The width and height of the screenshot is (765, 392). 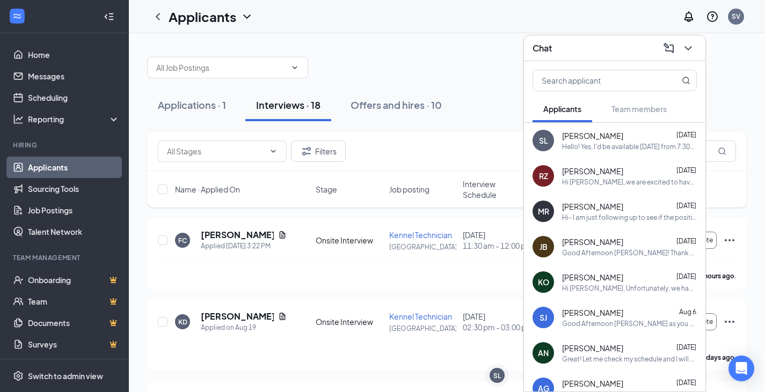 What do you see at coordinates (688, 17) in the screenshot?
I see `svg: Notifications` at bounding box center [688, 17].